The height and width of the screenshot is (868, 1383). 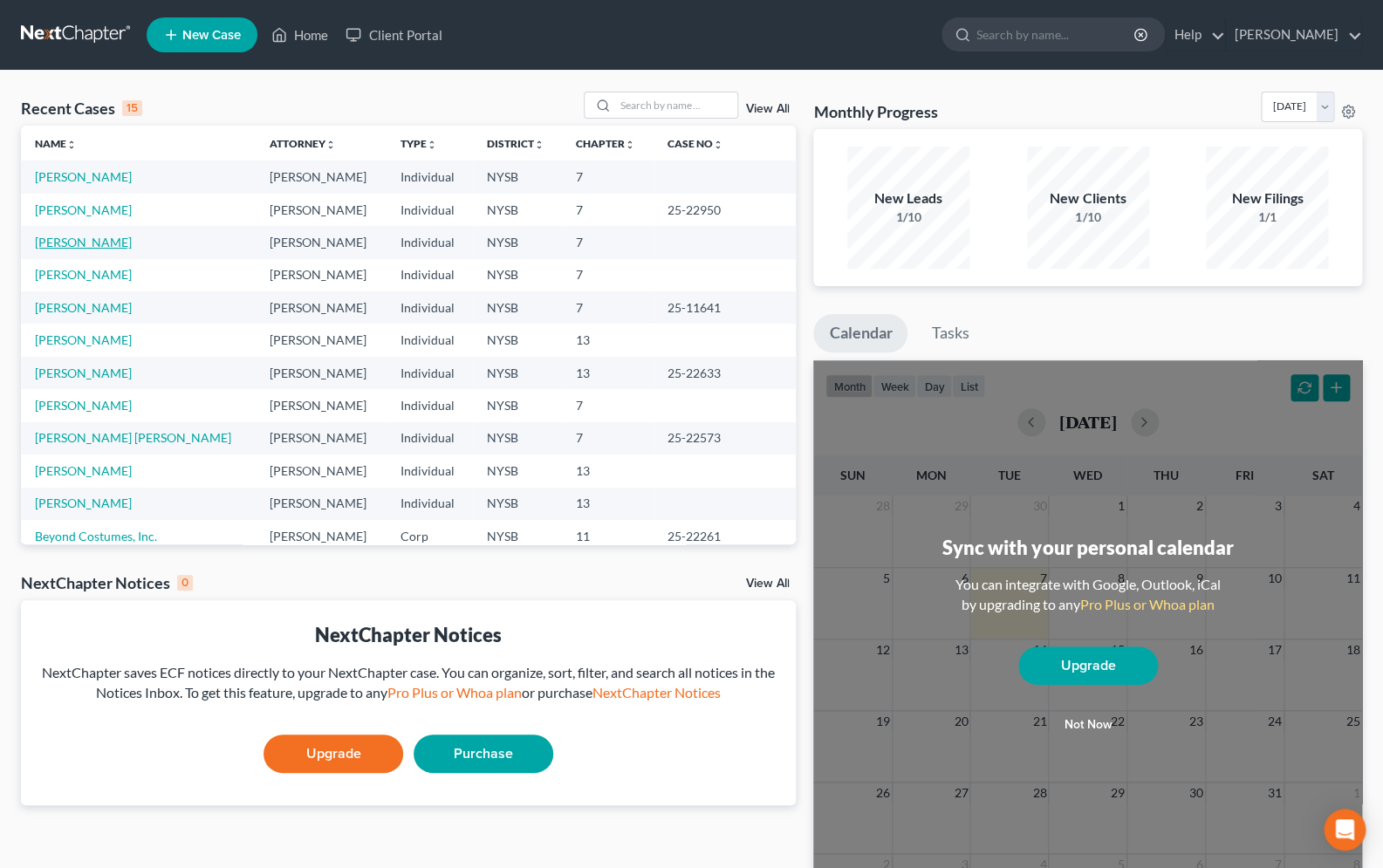 What do you see at coordinates (1088, 198) in the screenshot?
I see `div: New Clients` at bounding box center [1088, 198].